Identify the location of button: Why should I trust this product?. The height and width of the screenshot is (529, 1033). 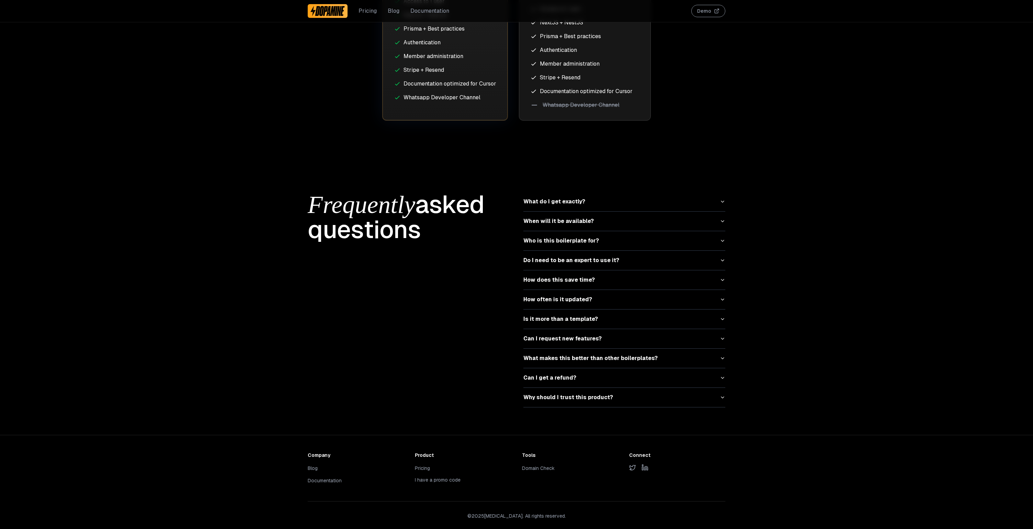
(624, 397).